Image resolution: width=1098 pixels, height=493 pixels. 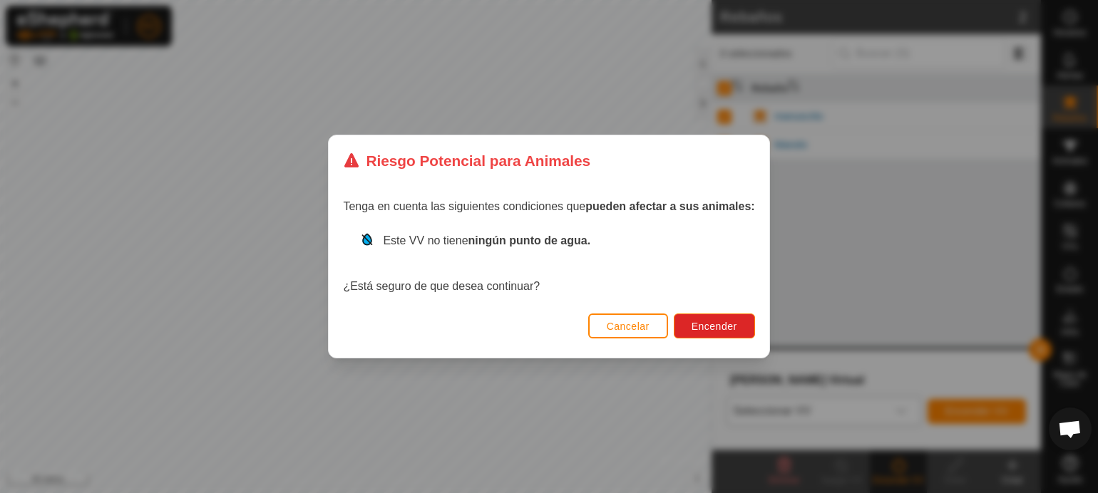 What do you see at coordinates (669, 206) in the screenshot?
I see `strong: pueden afectar a sus animales:` at bounding box center [669, 206].